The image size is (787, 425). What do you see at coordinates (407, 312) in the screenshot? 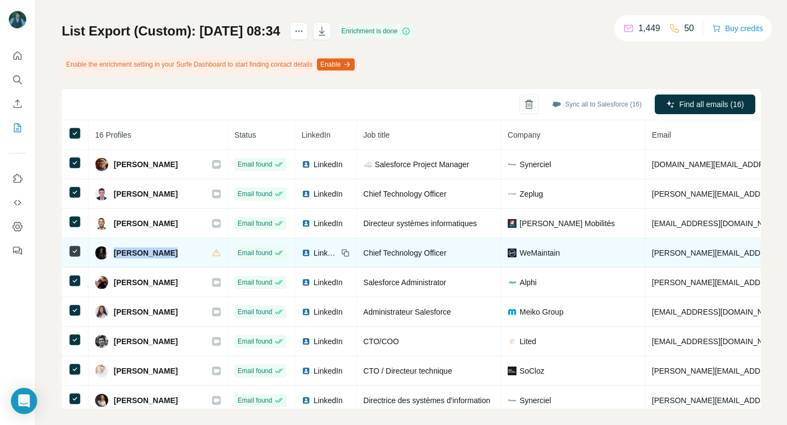
I see `span: Administrateur Salesforce` at bounding box center [407, 312].